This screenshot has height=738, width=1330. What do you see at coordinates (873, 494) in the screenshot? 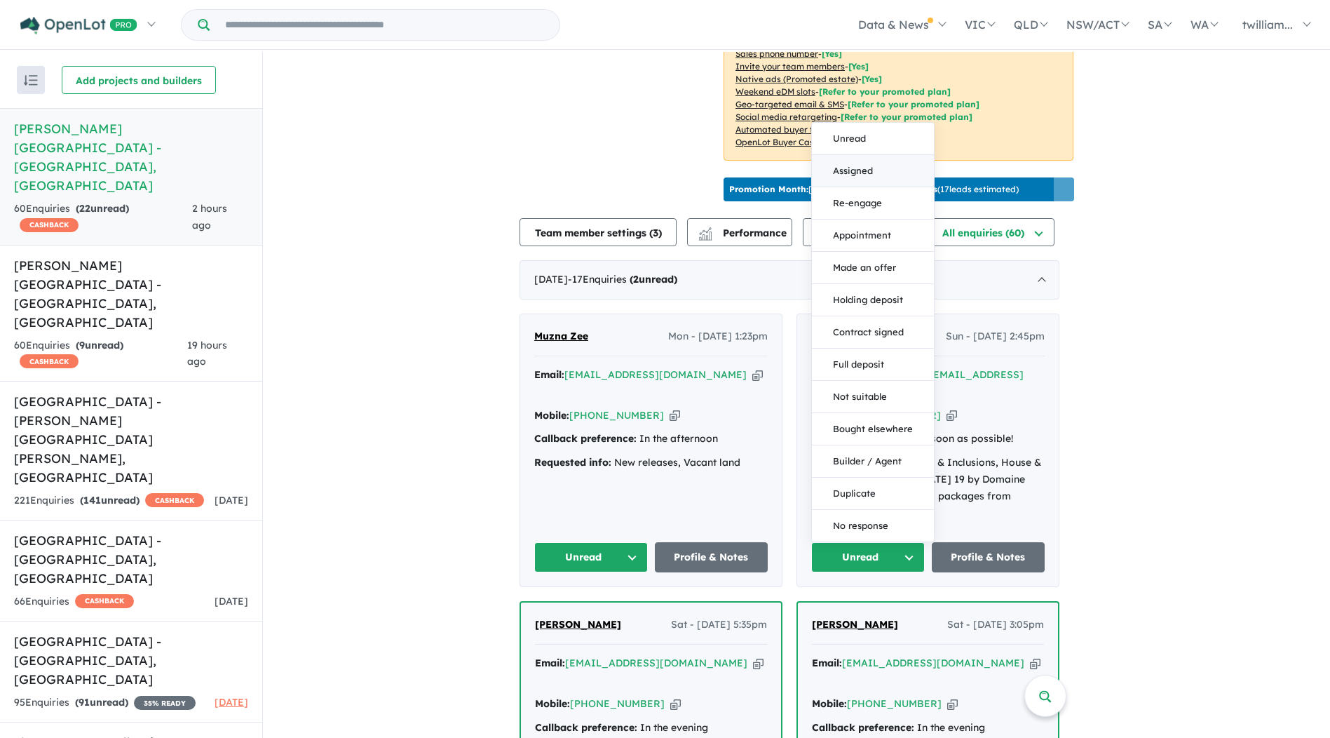
I see `button: Duplicate` at bounding box center [873, 494].